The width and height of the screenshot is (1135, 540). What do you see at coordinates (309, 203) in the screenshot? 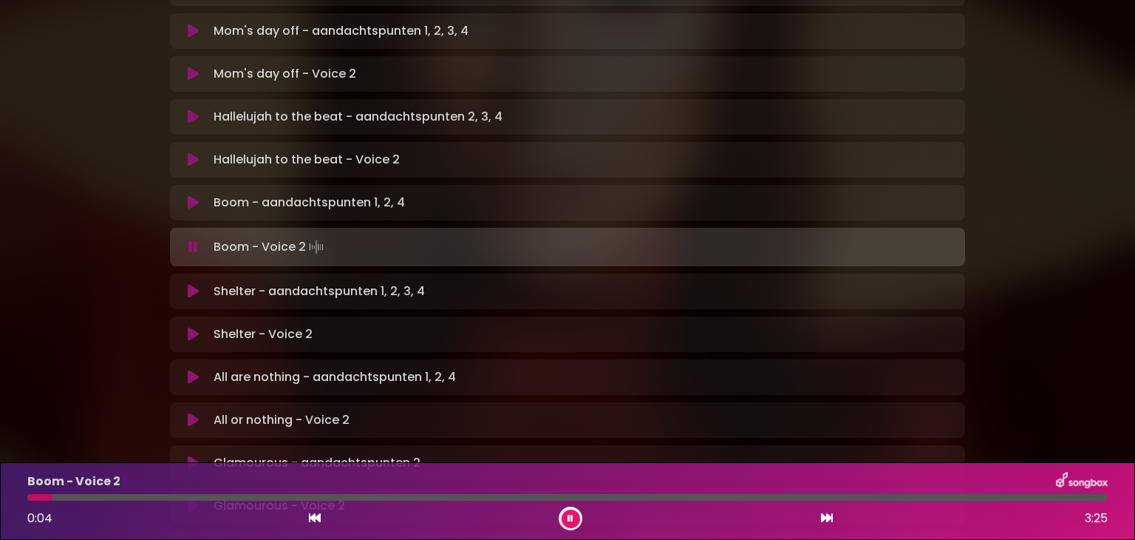
I see `p: Boom - aandachtspunten 1, 2, 4` at bounding box center [309, 203].